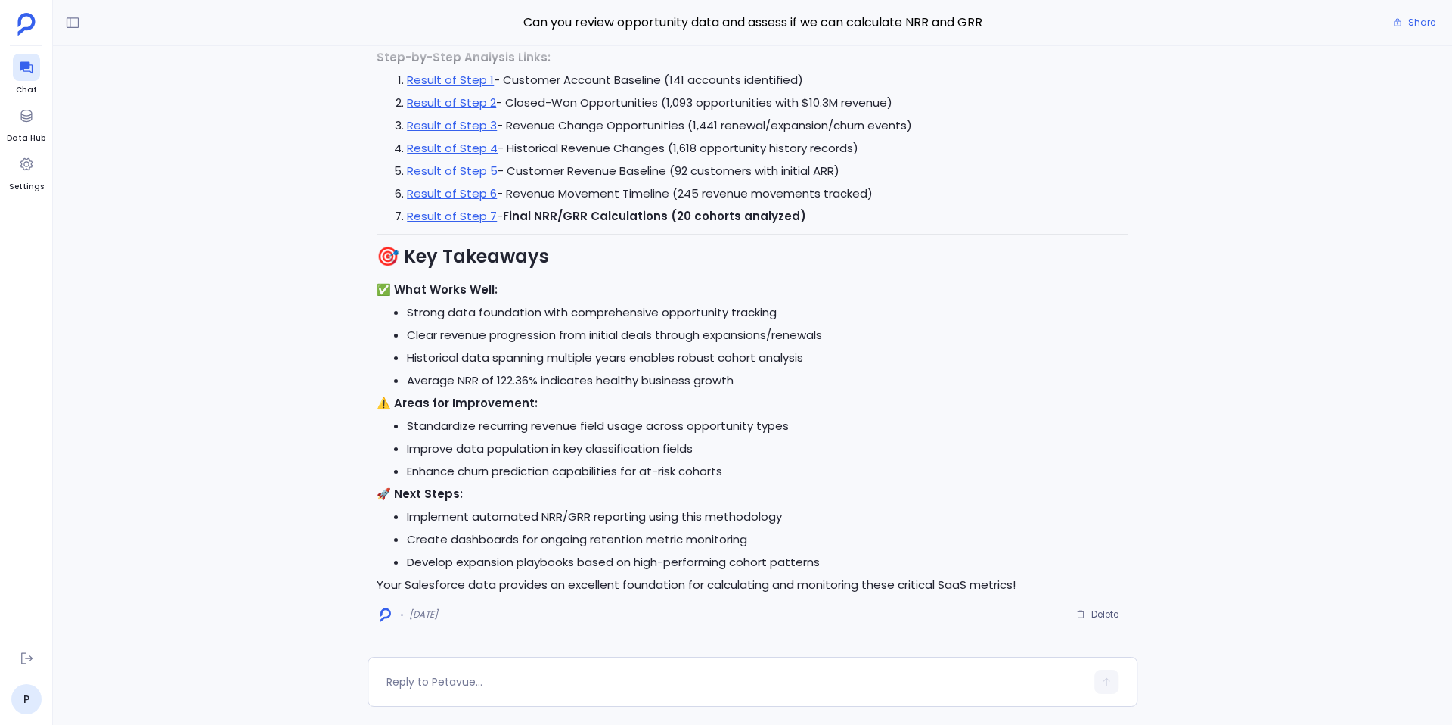 This screenshot has width=1452, height=725. Describe the element at coordinates (26, 187) in the screenshot. I see `span: Settings` at that location.